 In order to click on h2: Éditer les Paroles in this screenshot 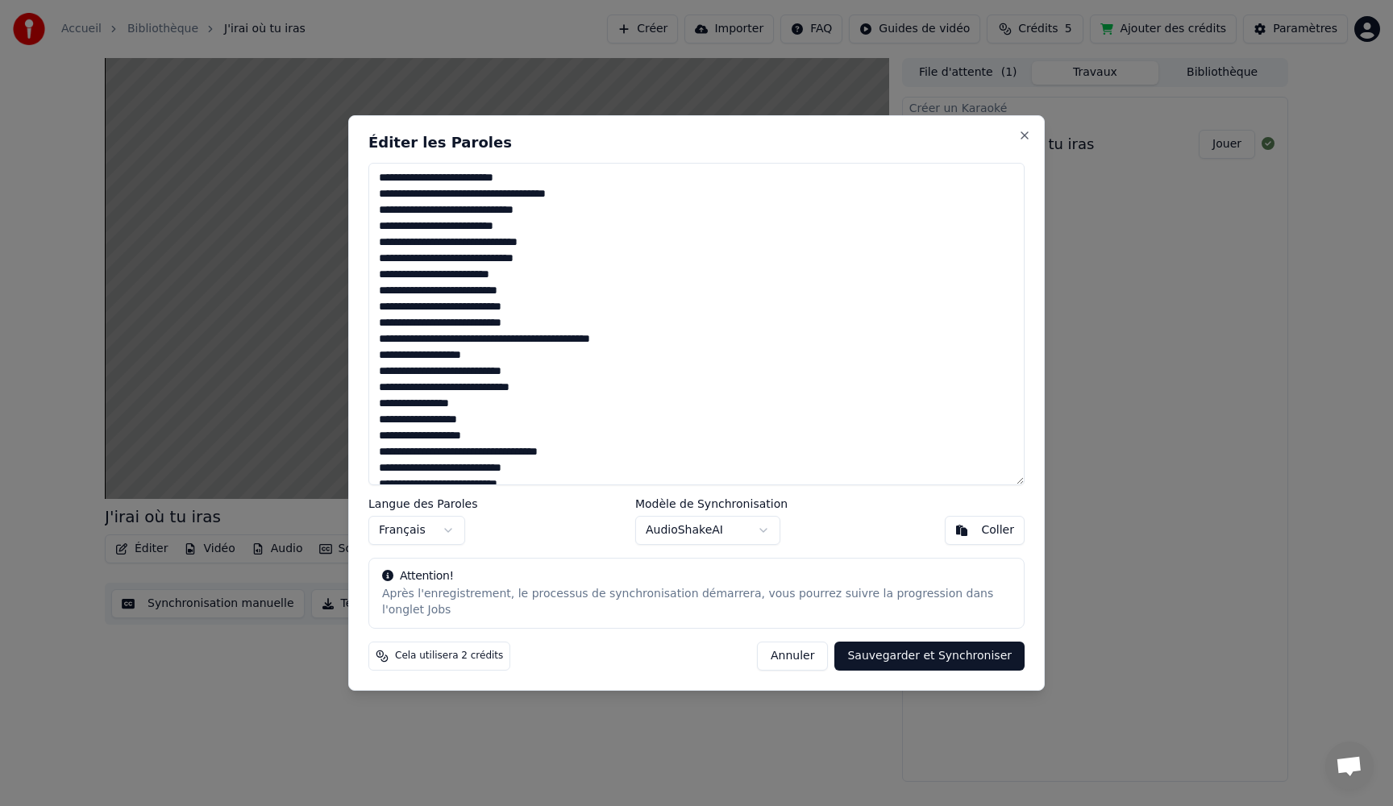, I will do `click(697, 143)`.